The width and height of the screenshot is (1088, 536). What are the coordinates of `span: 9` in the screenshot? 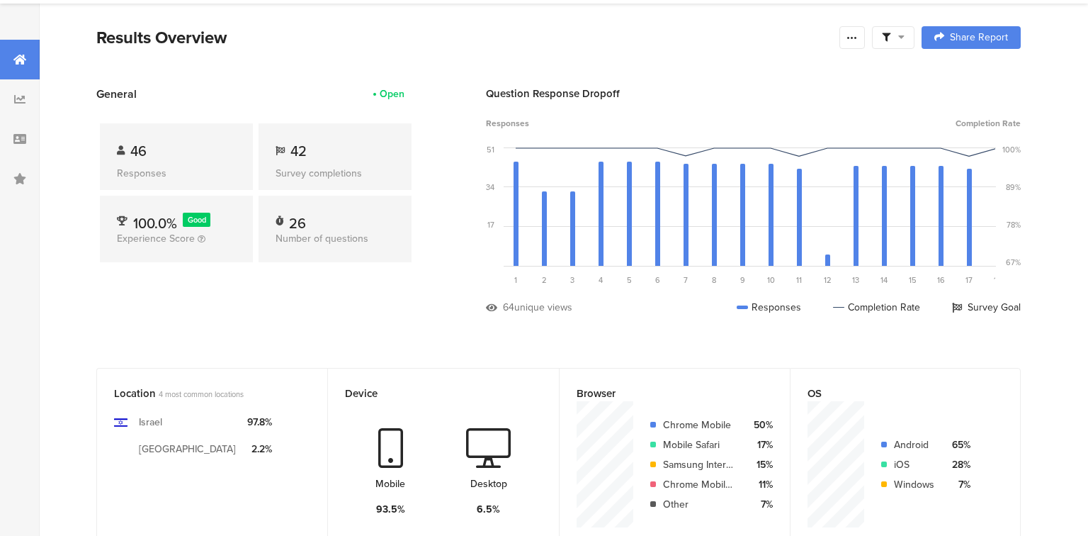 It's located at (742, 280).